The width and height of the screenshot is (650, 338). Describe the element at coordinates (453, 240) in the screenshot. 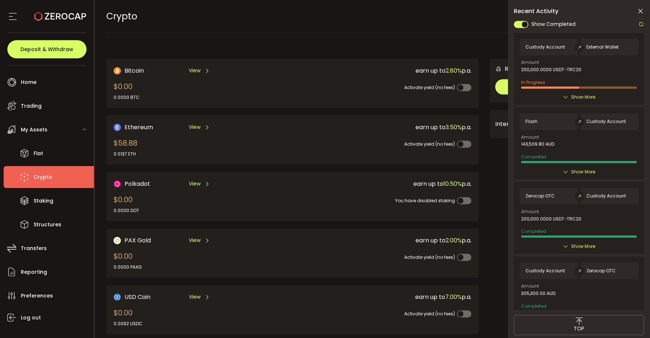

I see `span: 2.00%` at that location.